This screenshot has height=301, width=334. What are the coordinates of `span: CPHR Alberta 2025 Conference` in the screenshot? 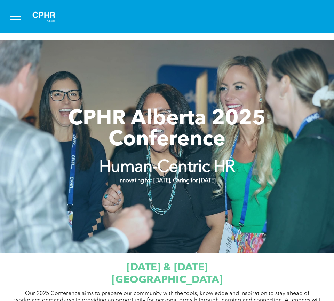 It's located at (167, 129).